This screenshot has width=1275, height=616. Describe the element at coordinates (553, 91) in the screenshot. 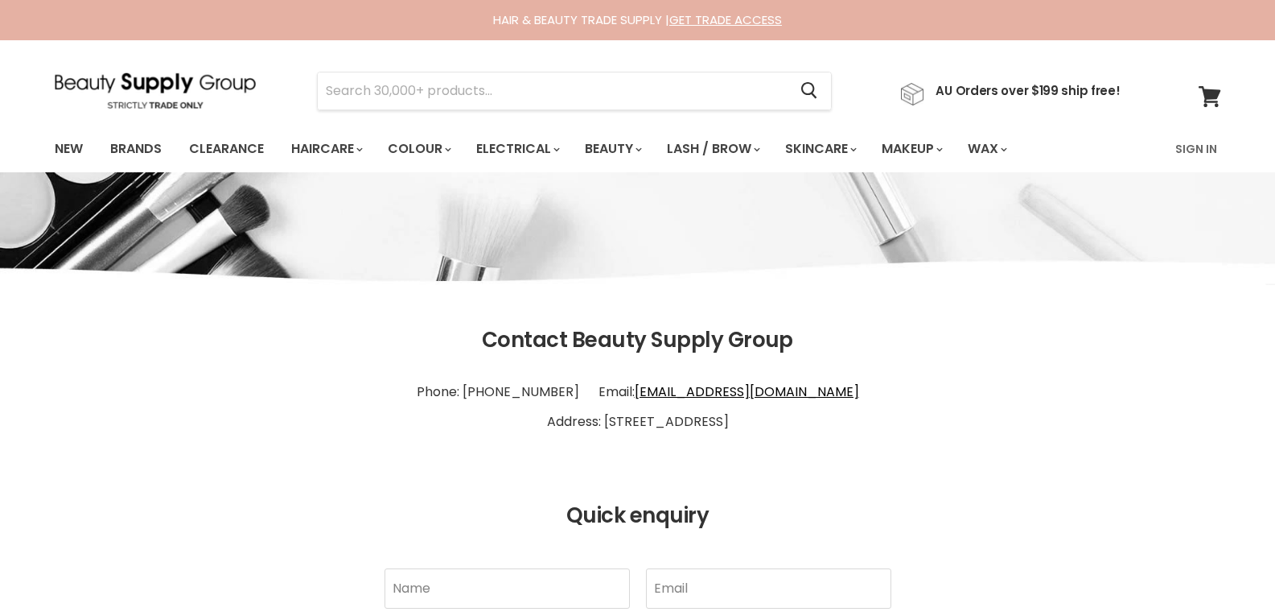

I see `input: Search` at that location.